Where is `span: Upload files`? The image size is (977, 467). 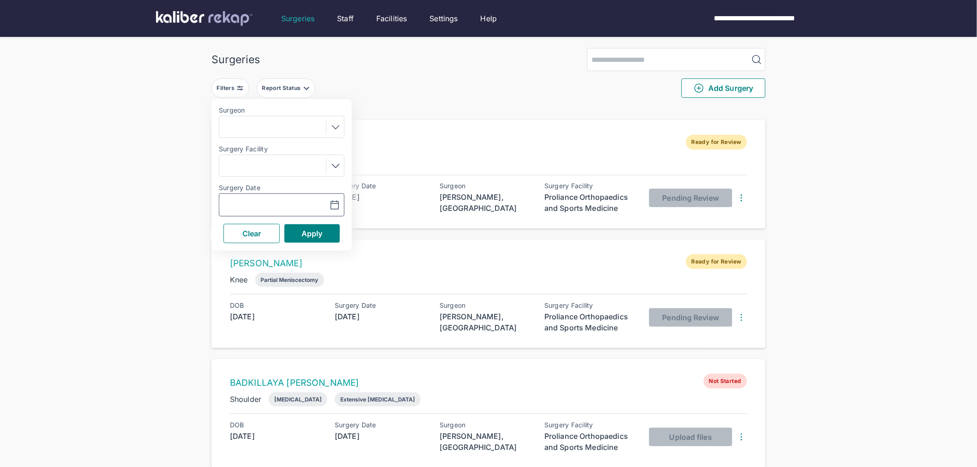
span: Upload files is located at coordinates (691, 437).